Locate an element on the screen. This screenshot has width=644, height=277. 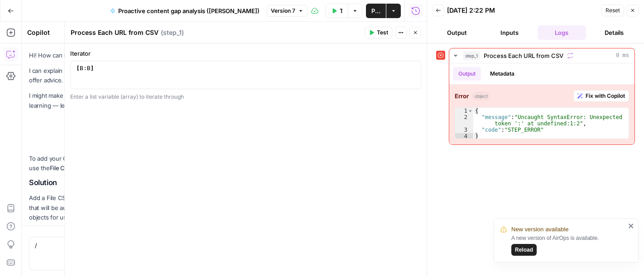
p: I can explain steps, debug, write prompts, code, and offer advice. is located at coordinates (107, 76).